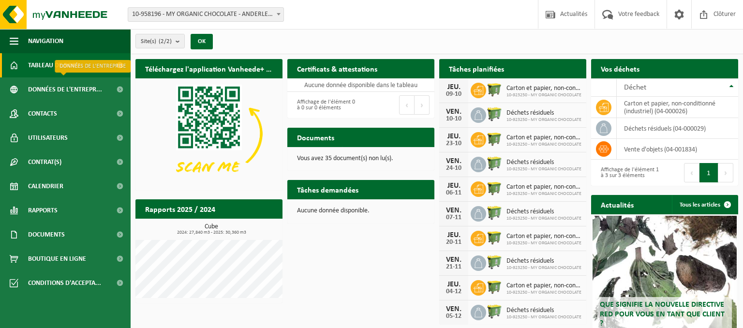 The width and height of the screenshot is (743, 328). Describe the element at coordinates (211, 229) in the screenshot. I see `h3: Cube` at that location.